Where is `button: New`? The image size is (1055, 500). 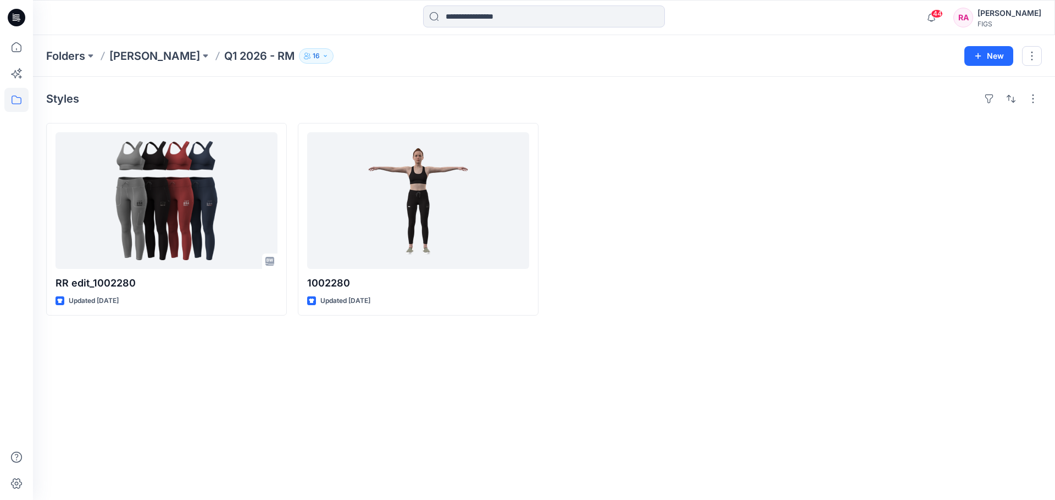
button: New is located at coordinates (988, 56).